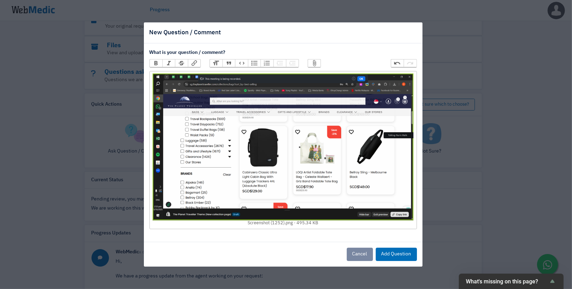 Image resolution: width=572 pixels, height=289 pixels. Describe the element at coordinates (511, 281) in the screenshot. I see `button: Show survey - What's missing on this page?` at that location.